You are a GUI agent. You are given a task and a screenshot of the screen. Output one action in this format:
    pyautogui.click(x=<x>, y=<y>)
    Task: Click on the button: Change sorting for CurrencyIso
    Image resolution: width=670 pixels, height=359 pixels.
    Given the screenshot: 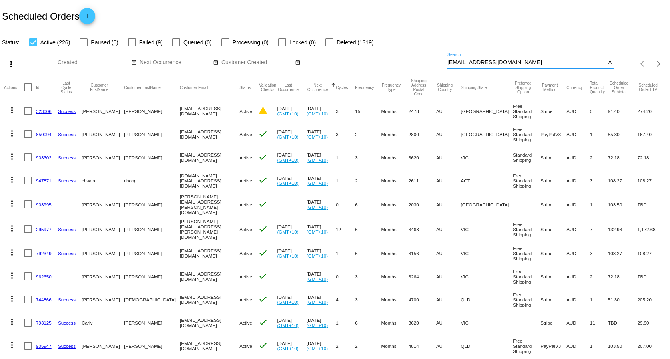 What is the action you would take?
    pyautogui.click(x=574, y=87)
    